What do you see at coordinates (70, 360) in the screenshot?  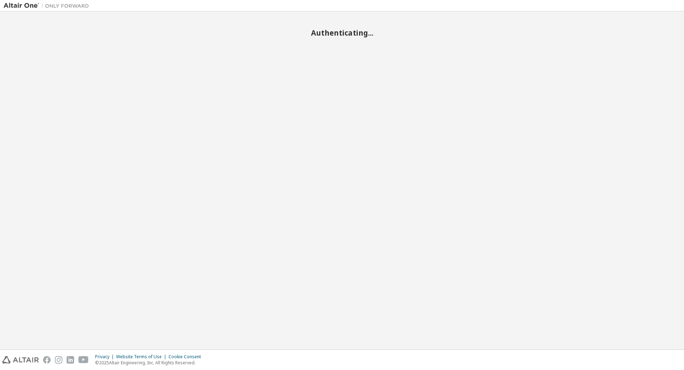 I see `img: linkedin.svg` at bounding box center [70, 360].